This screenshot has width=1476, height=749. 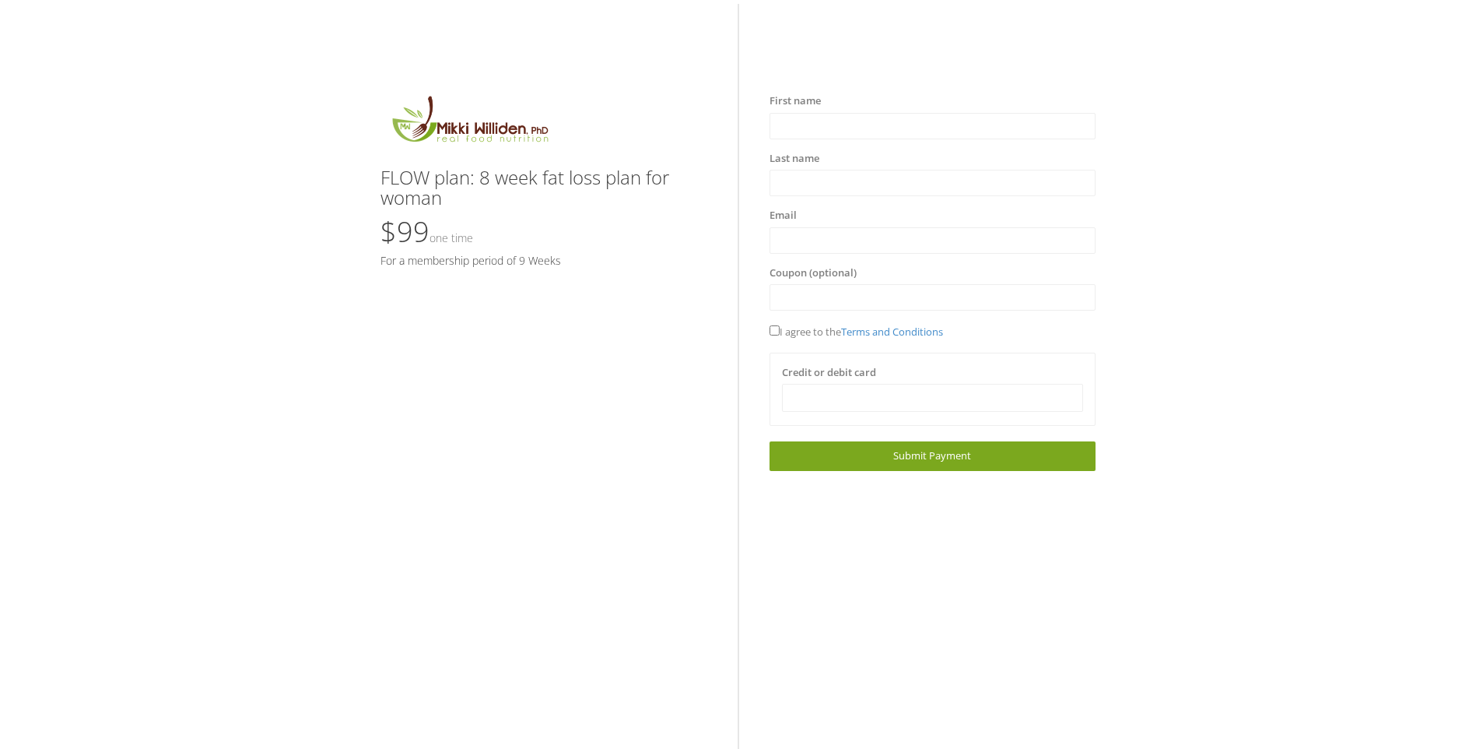 I want to click on h5: For a membership period of 9 Weeks, so click(x=543, y=260).